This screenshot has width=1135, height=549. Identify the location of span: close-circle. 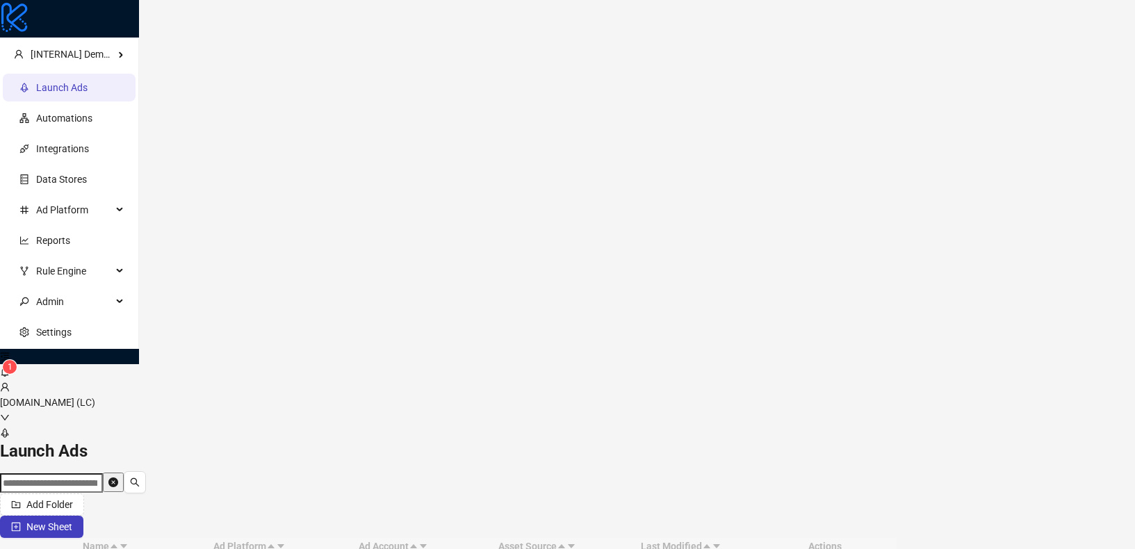
(113, 482).